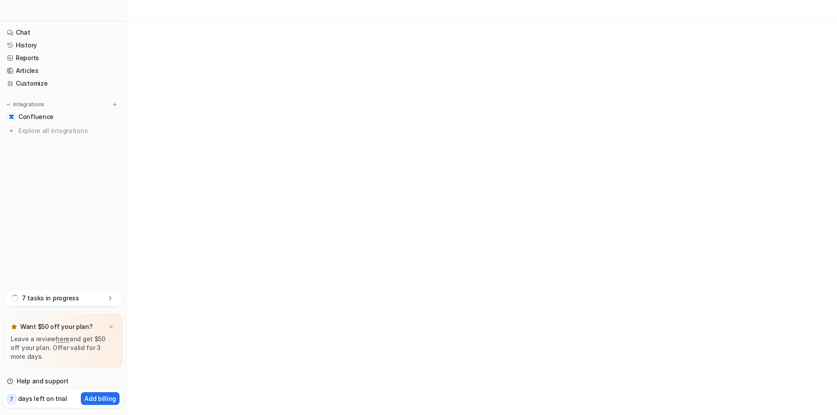 This screenshot has height=415, width=837. What do you see at coordinates (69, 131) in the screenshot?
I see `span: Explore all integrations` at bounding box center [69, 131].